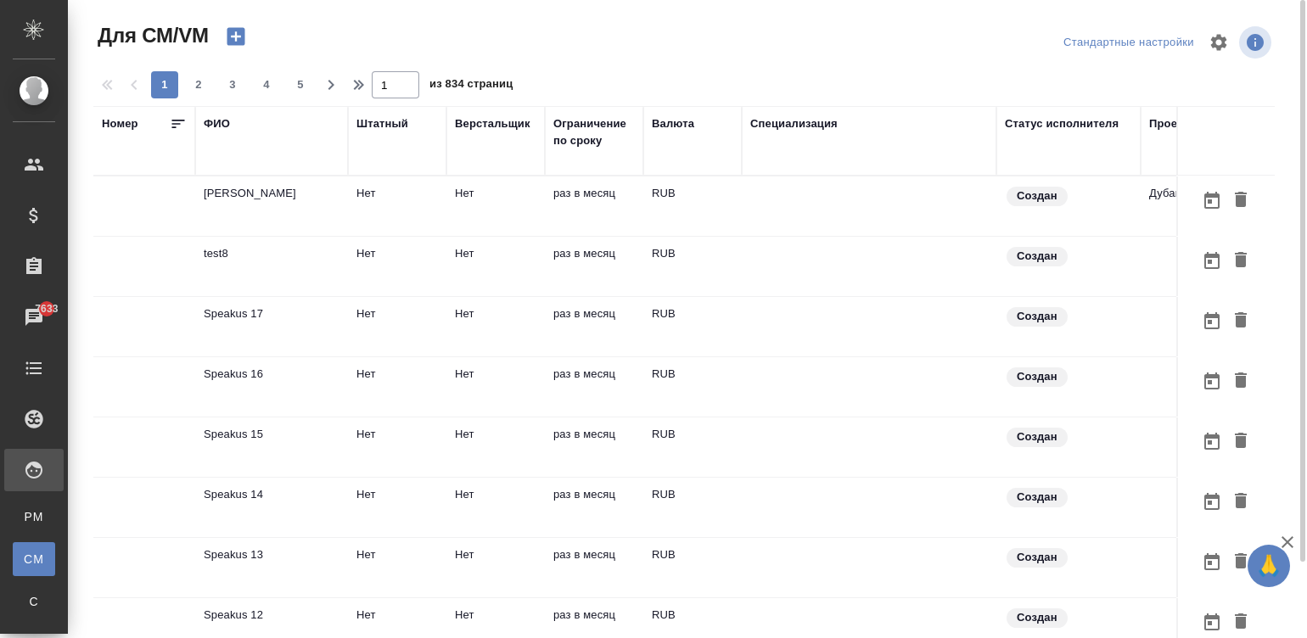 This screenshot has width=1307, height=638. I want to click on div: Статус исполнителя, so click(1061, 124).